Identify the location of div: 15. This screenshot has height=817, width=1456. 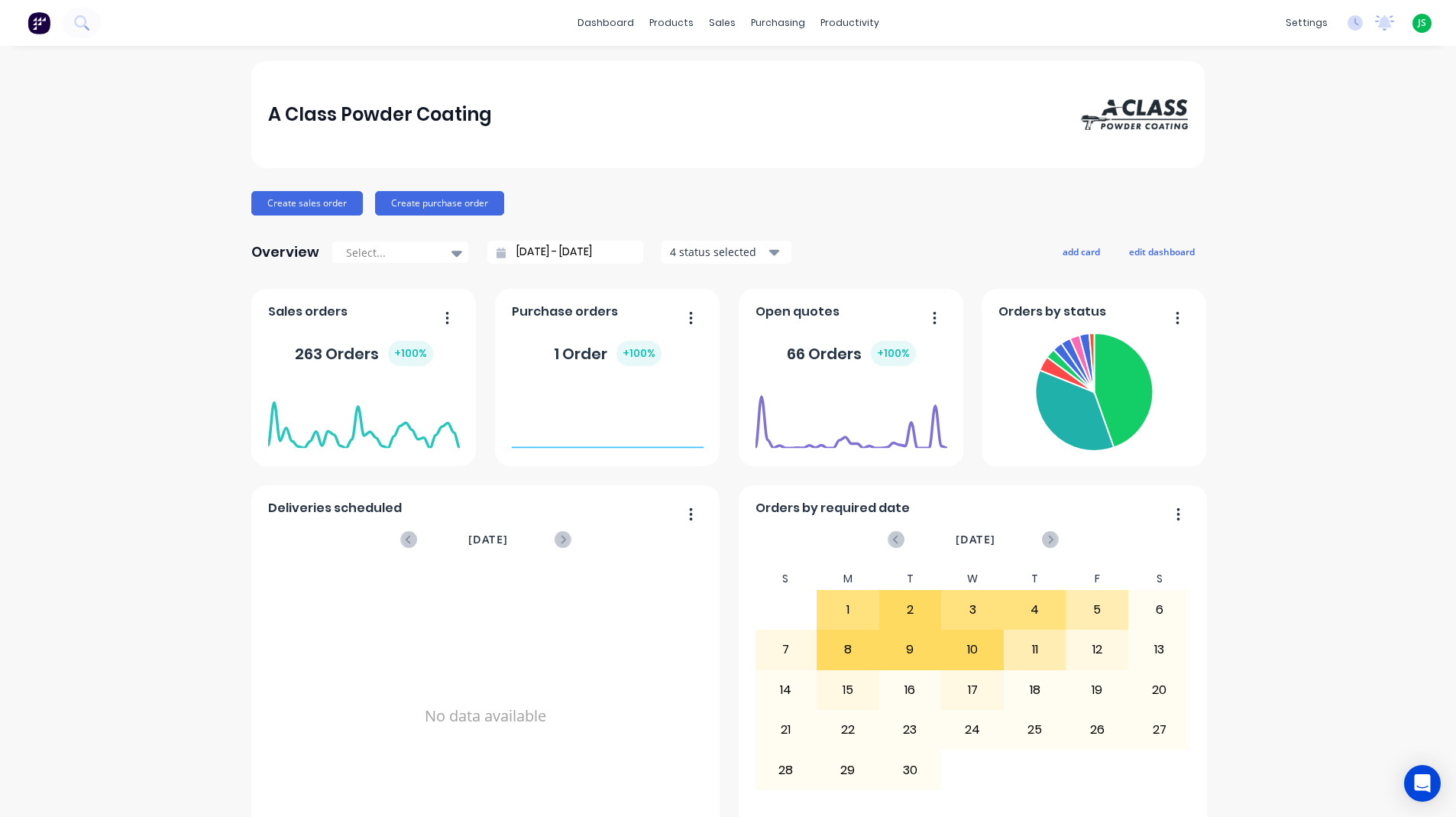
(847, 690).